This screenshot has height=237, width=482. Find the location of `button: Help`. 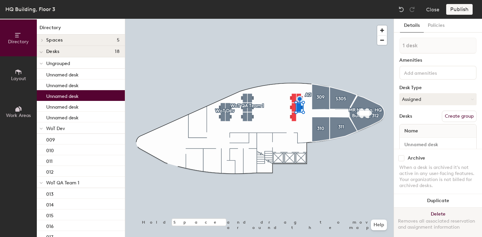

button: Help is located at coordinates (379, 225).